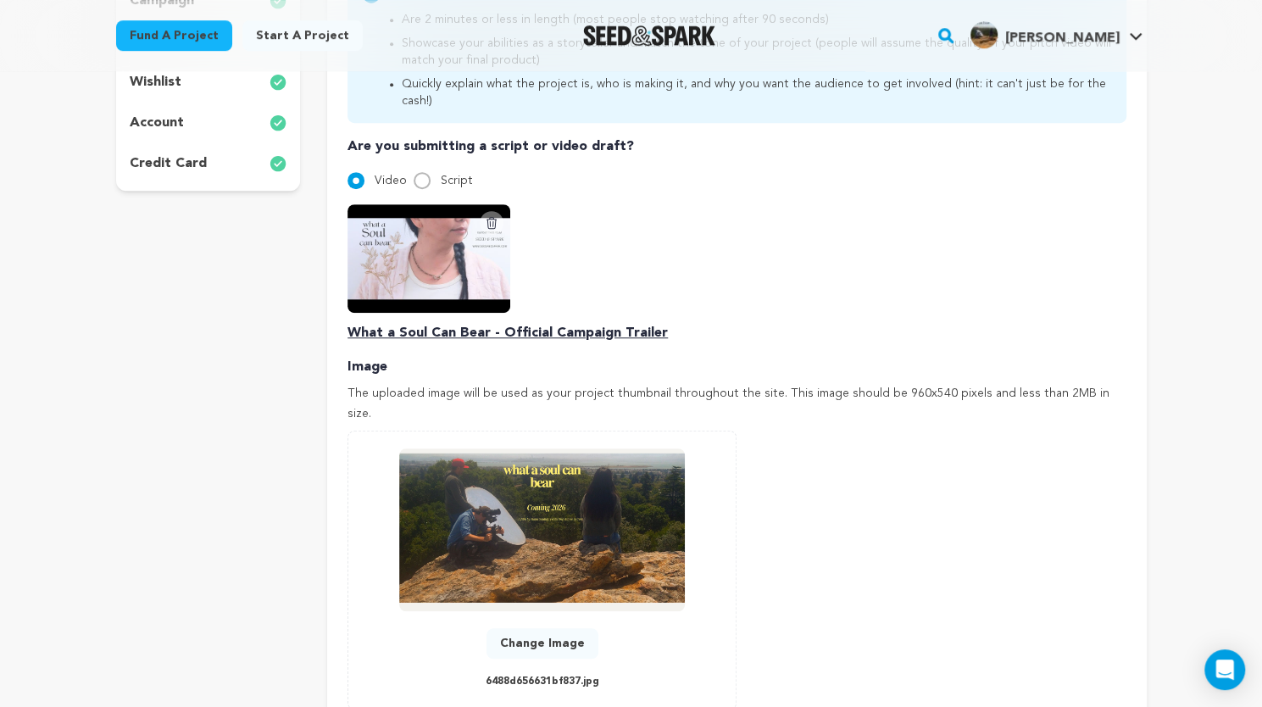 The height and width of the screenshot is (707, 1262). What do you see at coordinates (1045, 35) in the screenshot?
I see `div: Siddiqi H.'s Profile` at bounding box center [1045, 35].